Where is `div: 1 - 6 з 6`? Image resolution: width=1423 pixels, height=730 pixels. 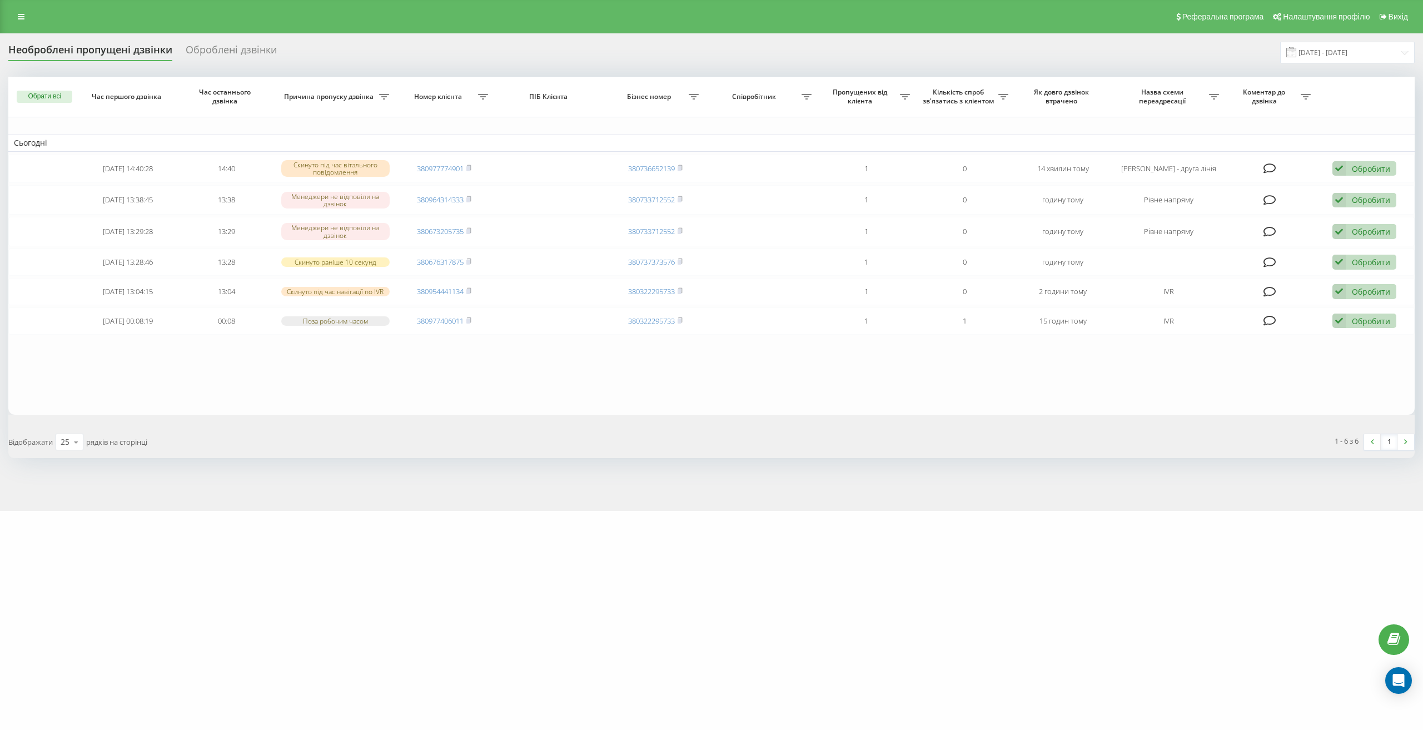 div: 1 - 6 з 6 is located at coordinates (1347, 441).